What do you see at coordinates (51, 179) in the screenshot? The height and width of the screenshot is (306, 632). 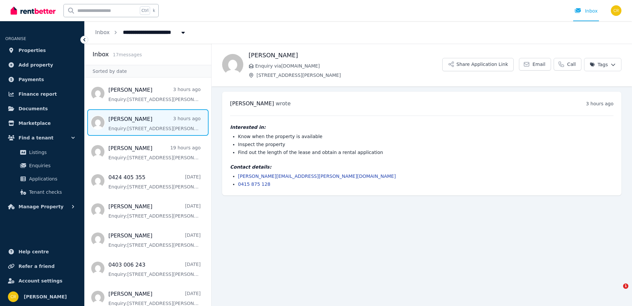 I see `span: Applications` at bounding box center [51, 179].